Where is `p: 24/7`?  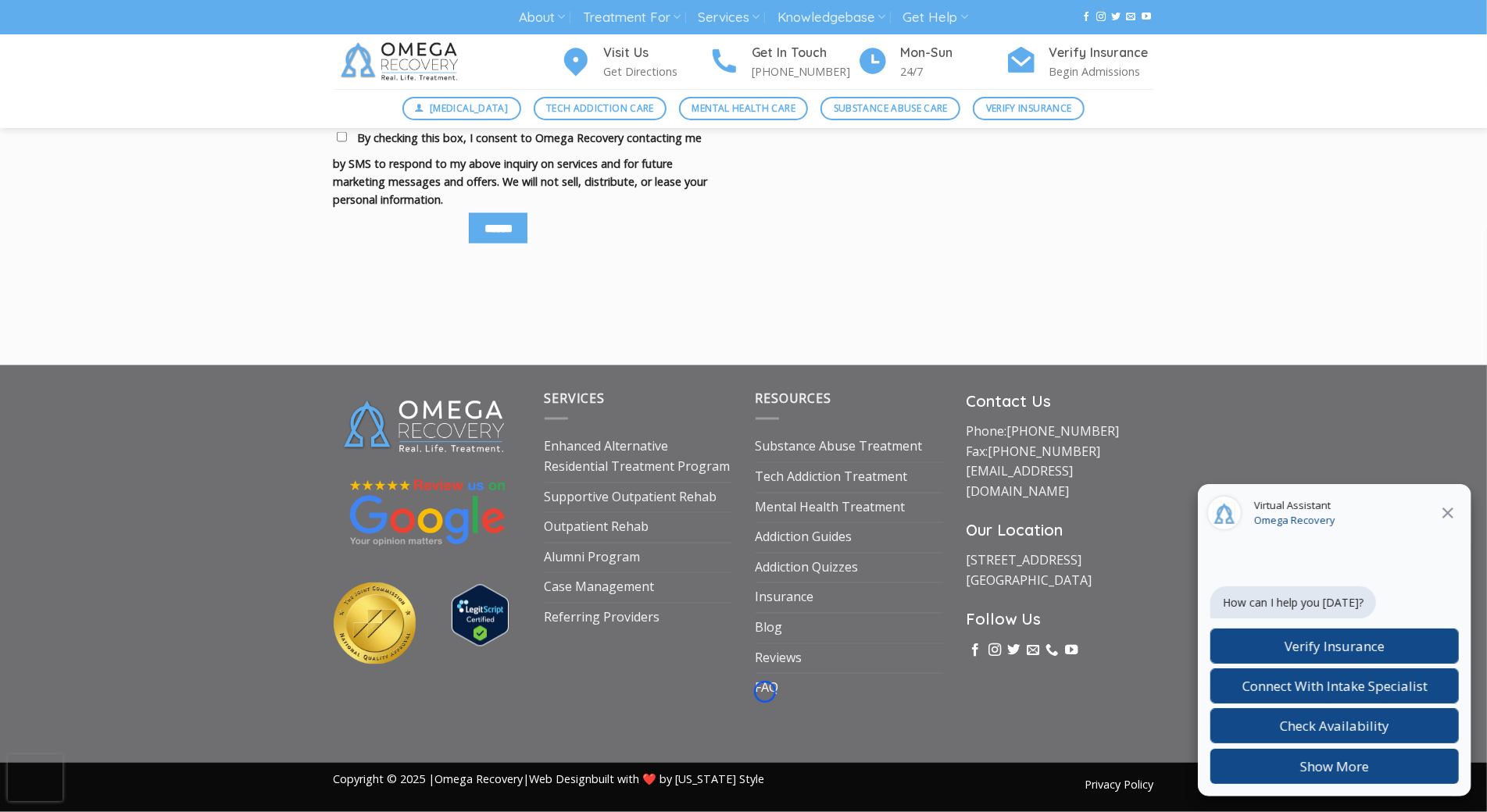 p: 24/7 is located at coordinates (953, 71).